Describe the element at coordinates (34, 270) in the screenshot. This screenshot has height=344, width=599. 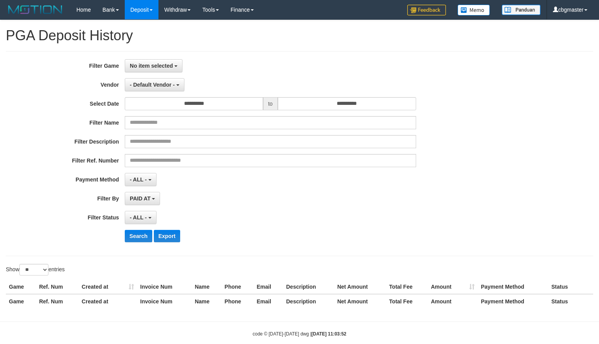
I see `select: Showentries` at that location.